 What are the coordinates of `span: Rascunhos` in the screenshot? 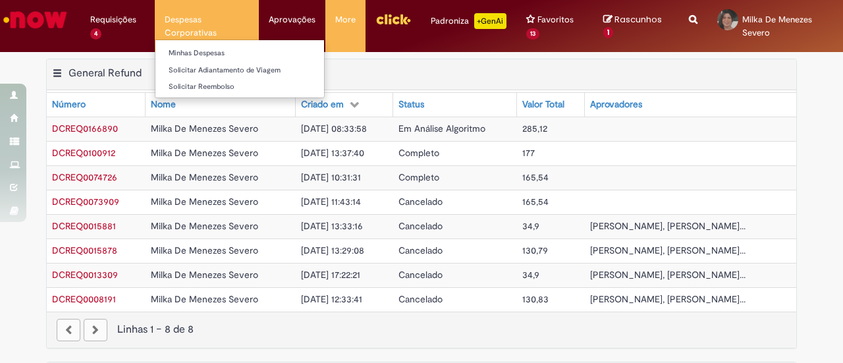 It's located at (638, 19).